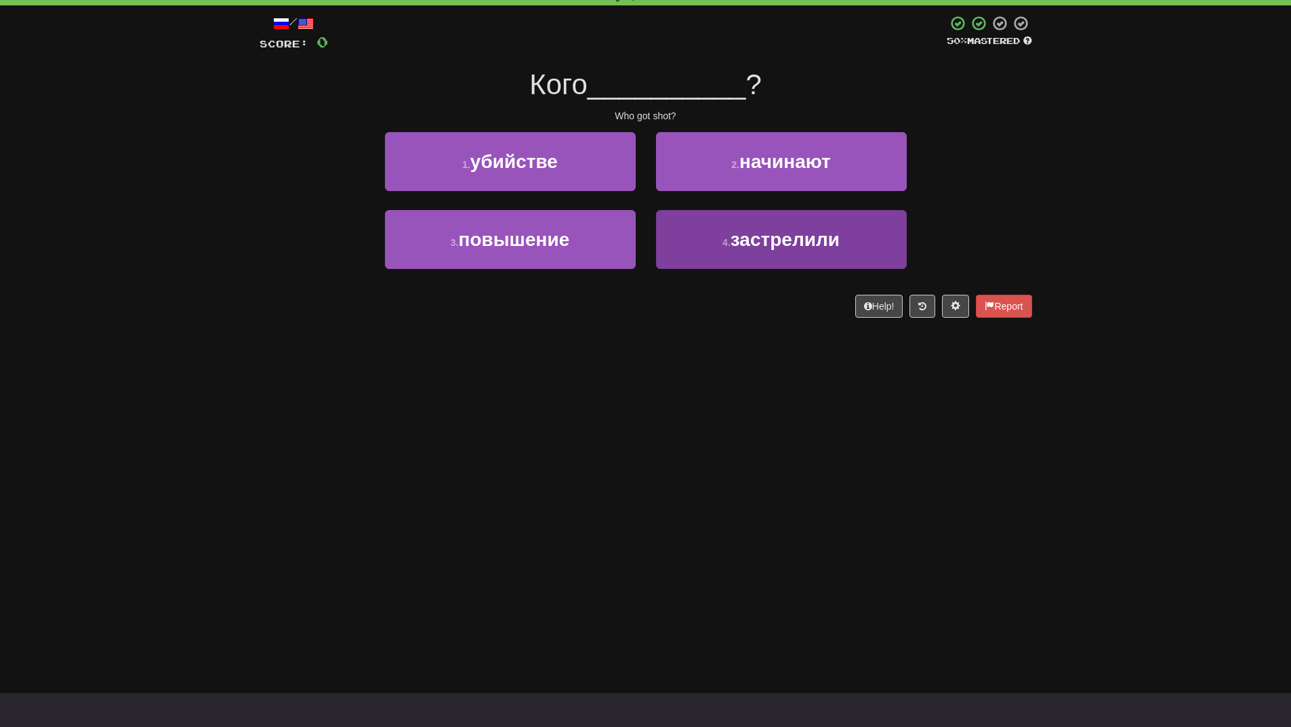 The height and width of the screenshot is (727, 1291). I want to click on small: 3 ., so click(455, 243).